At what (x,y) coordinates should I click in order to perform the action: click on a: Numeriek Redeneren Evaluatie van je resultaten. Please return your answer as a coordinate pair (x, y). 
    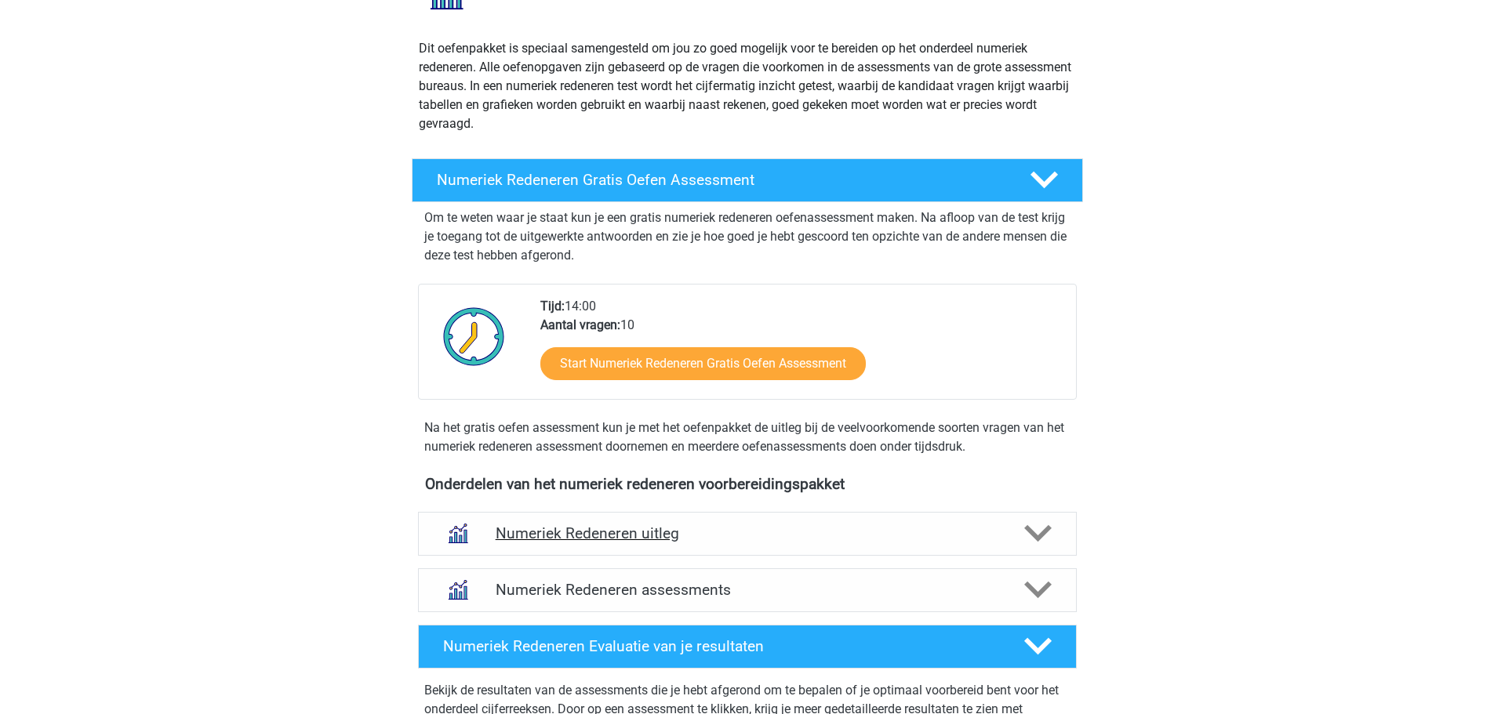
    Looking at the image, I should click on (747, 647).